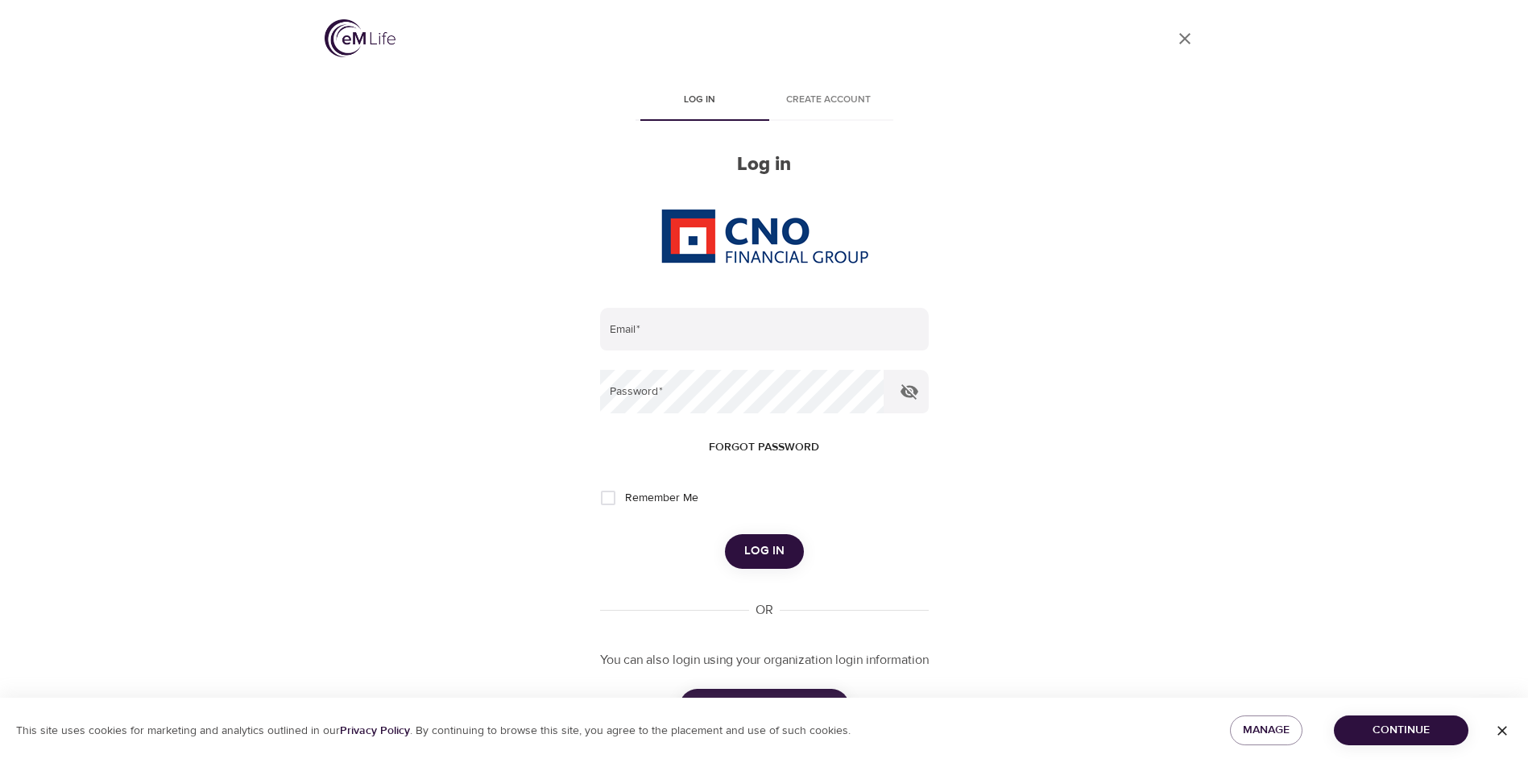 This screenshot has height=763, width=1528. Describe the element at coordinates (661, 498) in the screenshot. I see `span: Remember Me` at that location.